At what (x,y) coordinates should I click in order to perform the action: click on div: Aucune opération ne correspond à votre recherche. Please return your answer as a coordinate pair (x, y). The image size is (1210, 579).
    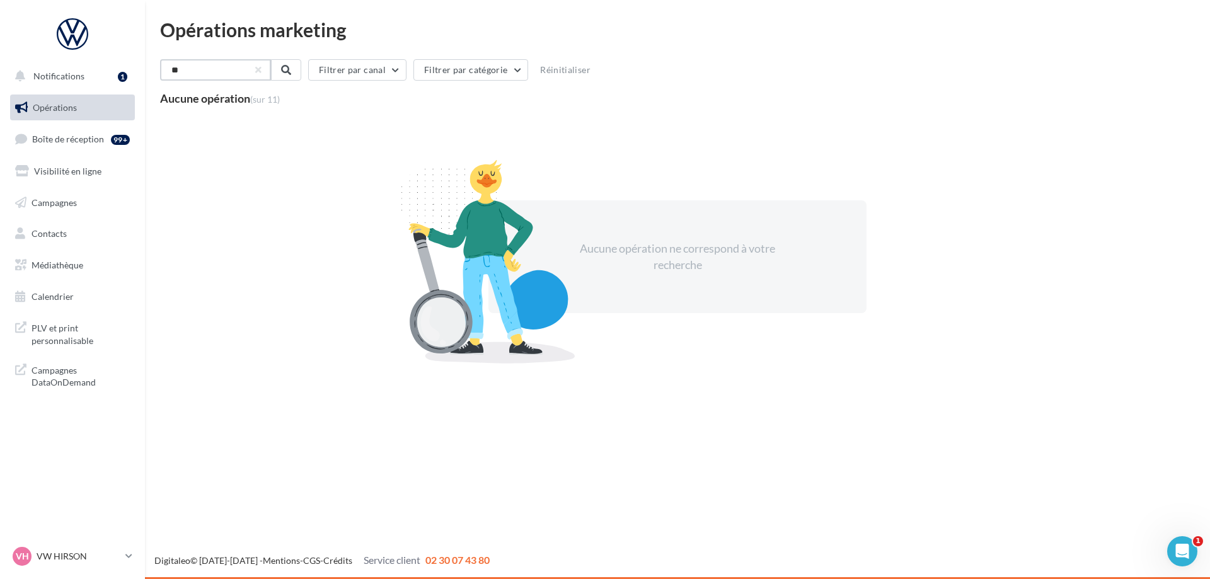
    Looking at the image, I should click on (678, 257).